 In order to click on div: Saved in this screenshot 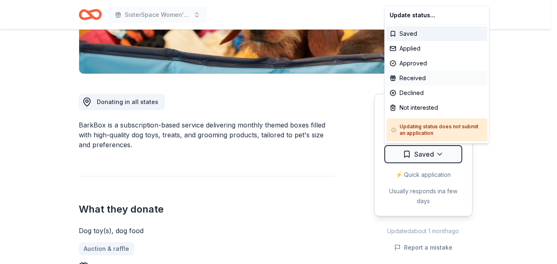, I will do `click(437, 34)`.